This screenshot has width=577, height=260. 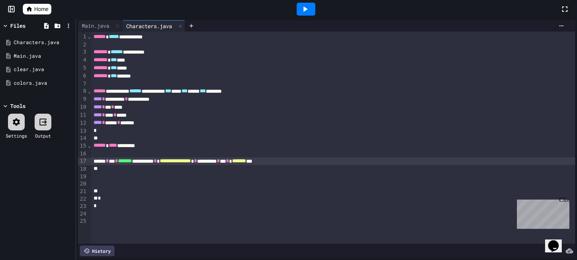 I want to click on a: Home, so click(x=37, y=9).